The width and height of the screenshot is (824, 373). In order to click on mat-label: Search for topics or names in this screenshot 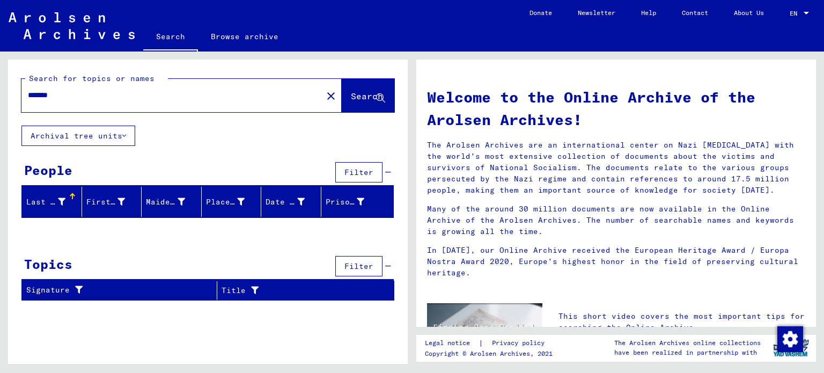, I will do `click(92, 78)`.